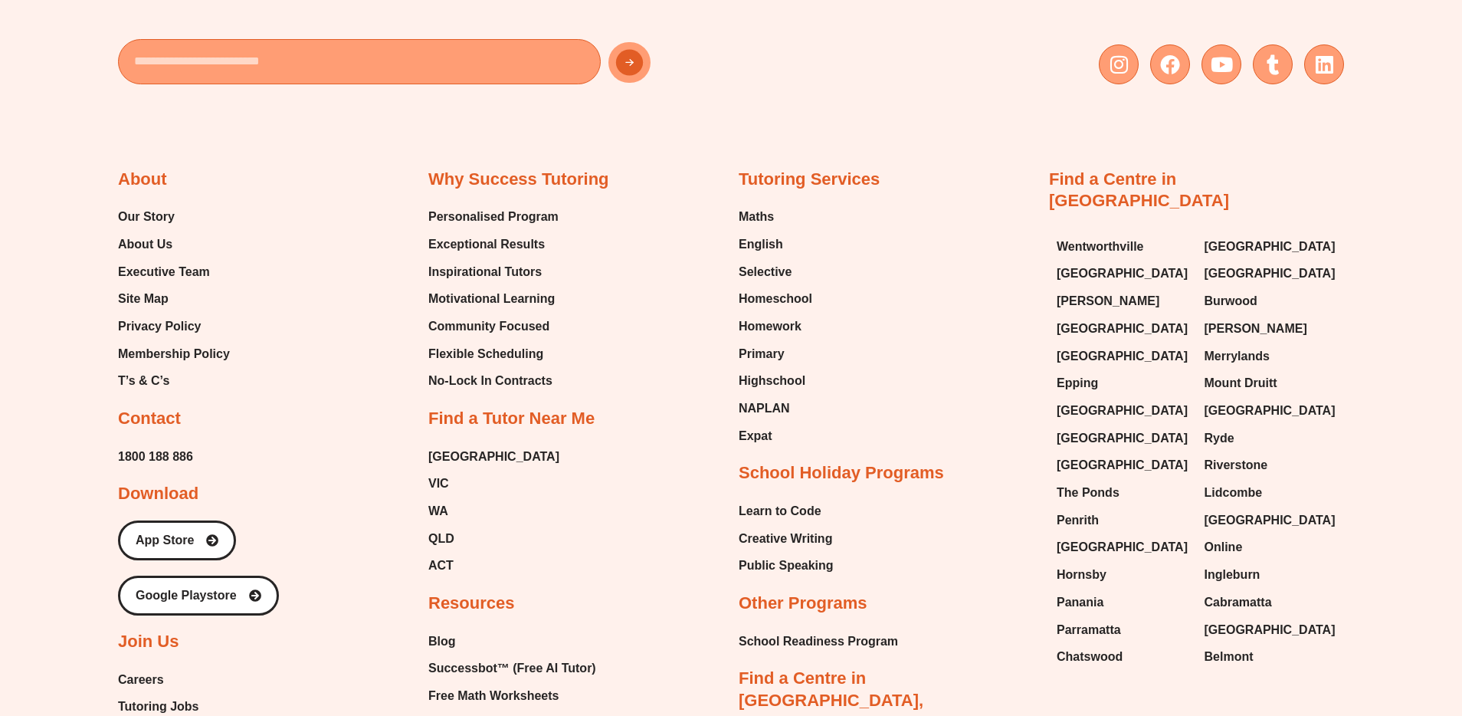 The height and width of the screenshot is (716, 1462). Describe the element at coordinates (764, 408) in the screenshot. I see `span: NAPLAN` at that location.